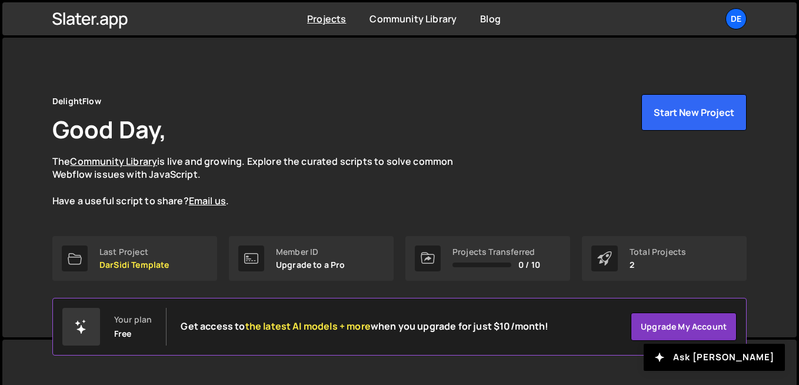 The image size is (799, 385). Describe the element at coordinates (496, 252) in the screenshot. I see `div: Projects Transferred` at that location.